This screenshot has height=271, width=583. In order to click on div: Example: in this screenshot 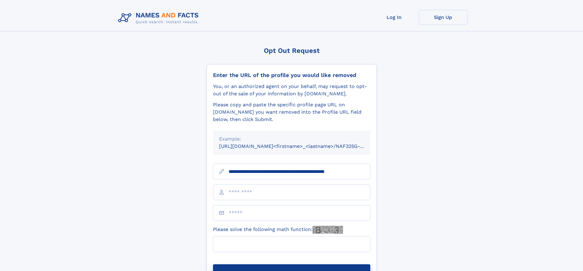, I will do `click(291, 139)`.